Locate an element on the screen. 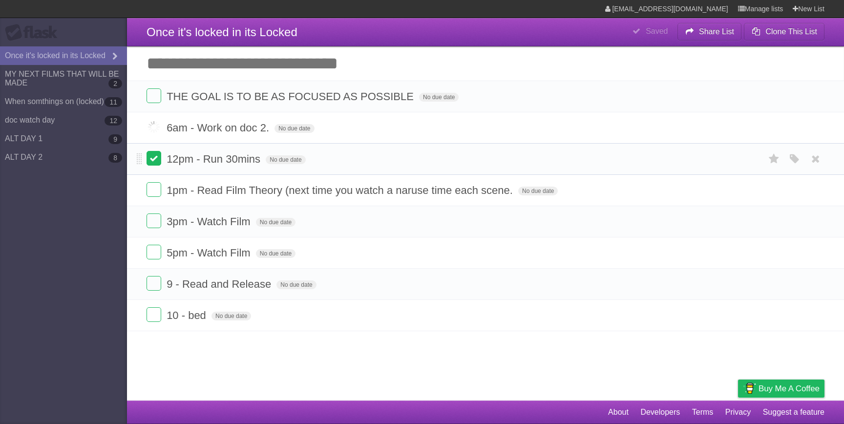 The height and width of the screenshot is (424, 844). span: 5pm - Watch Film is located at coordinates (210, 253).